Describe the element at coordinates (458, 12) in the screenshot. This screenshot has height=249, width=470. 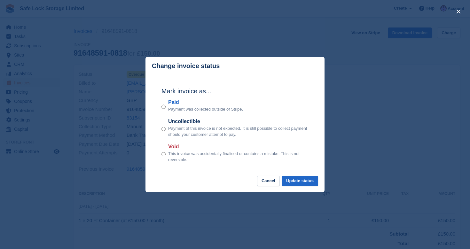
I see `button: close` at that location.